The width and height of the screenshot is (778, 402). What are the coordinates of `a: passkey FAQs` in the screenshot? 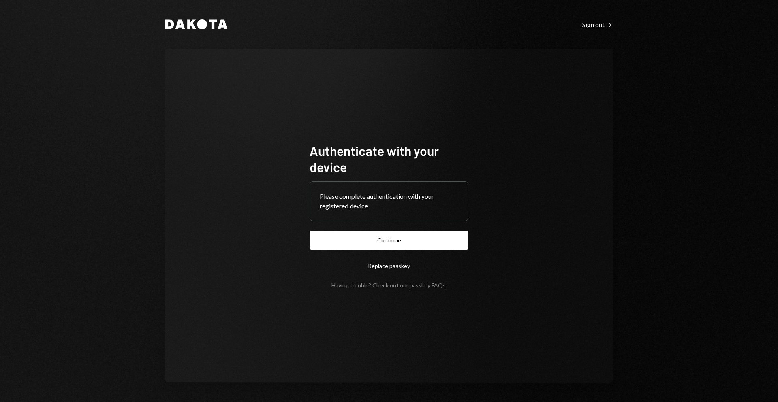 It's located at (428, 286).